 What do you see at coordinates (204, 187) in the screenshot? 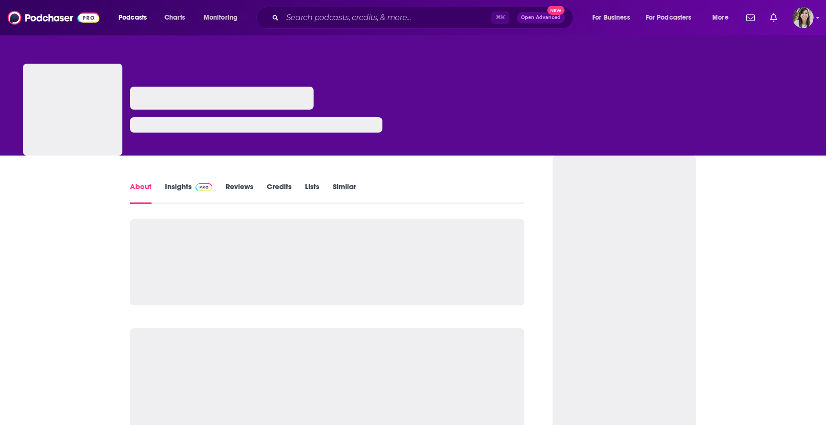
I see `img: Podchaser Pro` at bounding box center [204, 187].